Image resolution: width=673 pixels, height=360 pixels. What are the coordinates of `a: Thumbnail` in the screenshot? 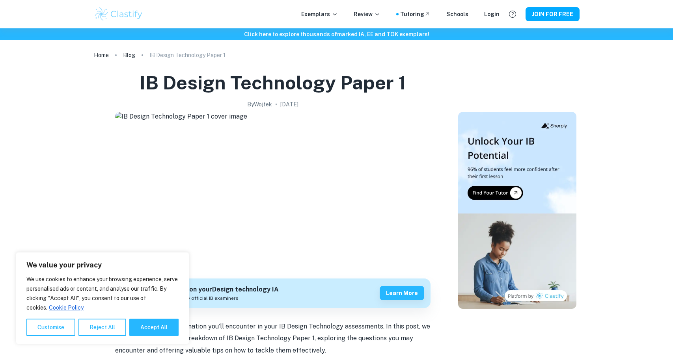 It's located at (517, 210).